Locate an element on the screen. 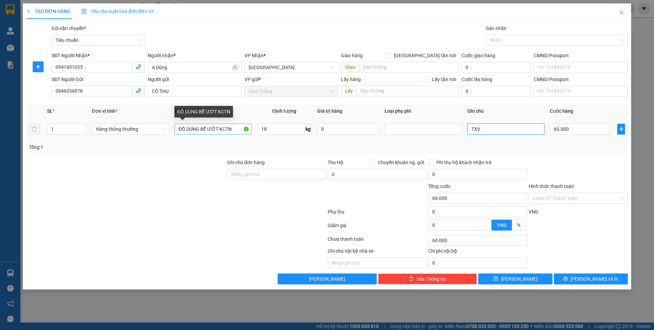 The image size is (654, 330). span: close is located at coordinates (621, 13).